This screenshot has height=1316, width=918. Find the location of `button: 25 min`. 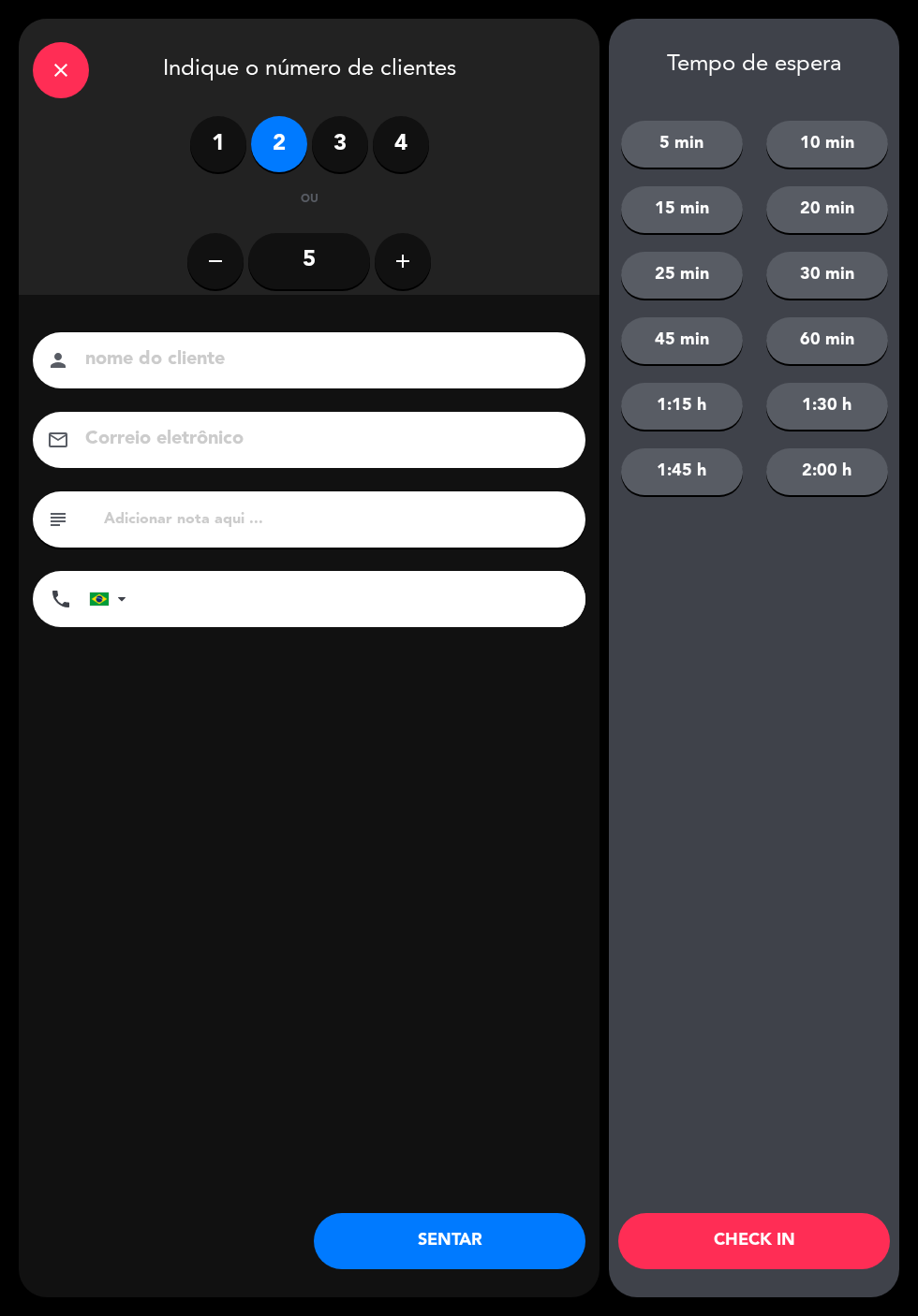

button: 25 min is located at coordinates (682, 275).